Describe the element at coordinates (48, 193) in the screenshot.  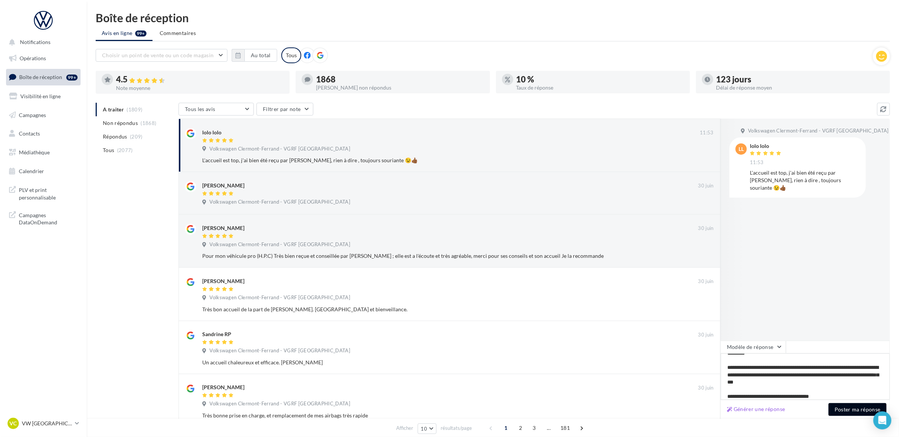
I see `span: PLV et print personnalisable` at that location.